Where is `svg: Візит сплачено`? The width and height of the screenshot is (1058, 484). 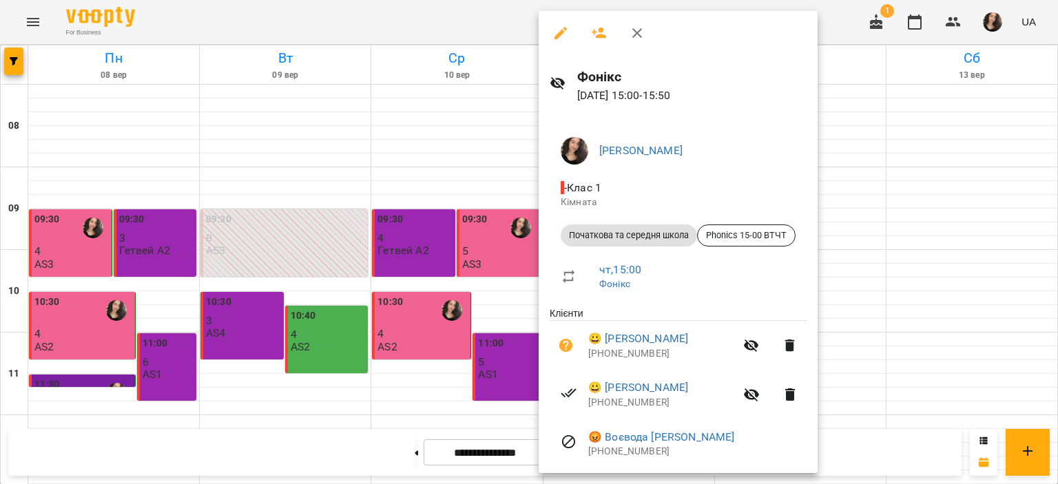
svg: Візит сплачено is located at coordinates (569, 393).